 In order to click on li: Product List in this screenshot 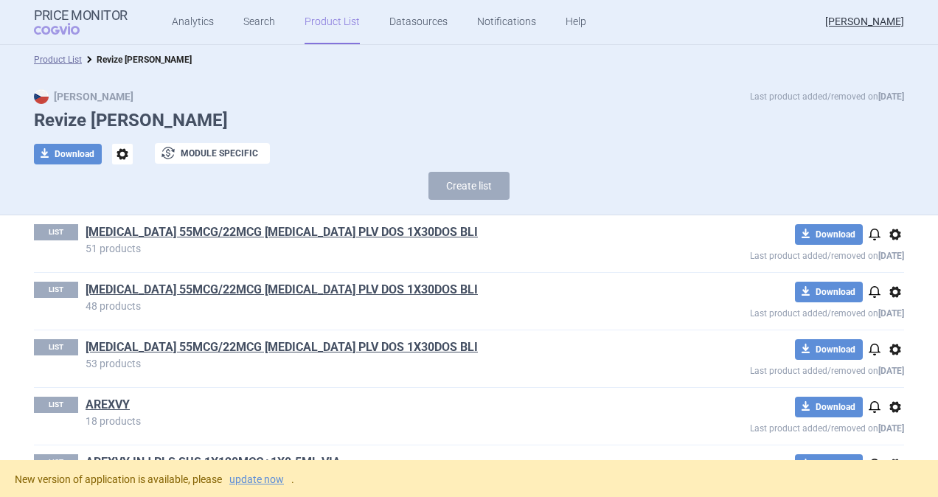, I will do `click(58, 60)`.